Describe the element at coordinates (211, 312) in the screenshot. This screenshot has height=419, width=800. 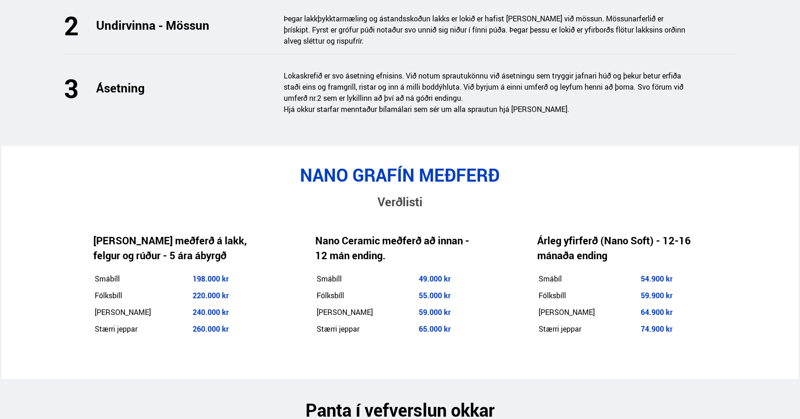
I see `span: 240.000 kr` at that location.